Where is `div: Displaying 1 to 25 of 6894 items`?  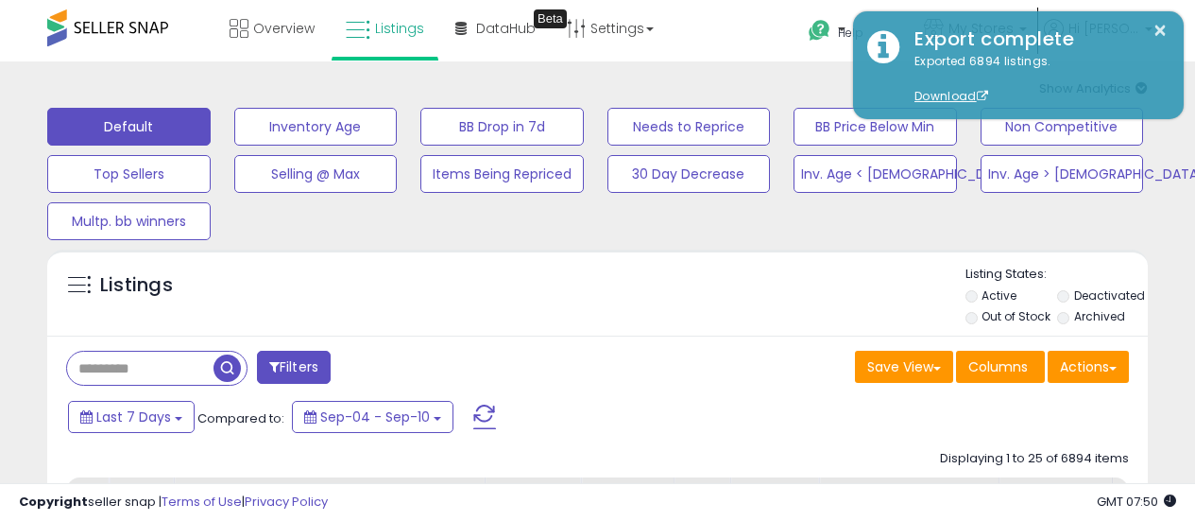 div: Displaying 1 to 25 of 6894 items is located at coordinates (1035, 458).